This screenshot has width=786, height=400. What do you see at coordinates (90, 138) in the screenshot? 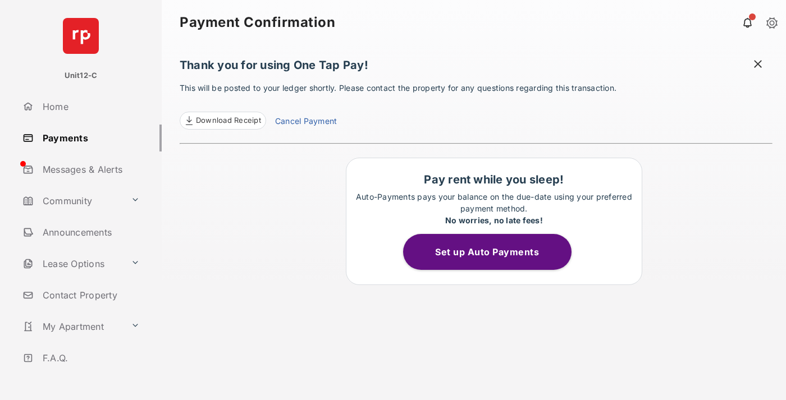
I see `a: Payments` at bounding box center [90, 138].